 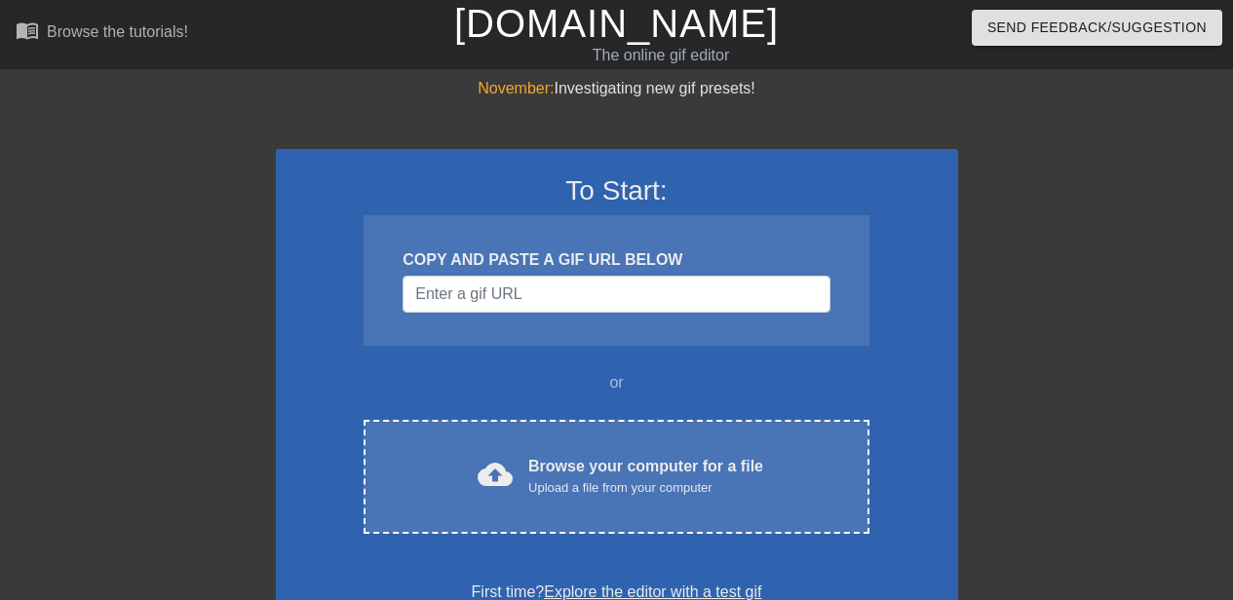 What do you see at coordinates (1096, 27) in the screenshot?
I see `button: Send Feedback/Suggestion` at bounding box center [1096, 27].